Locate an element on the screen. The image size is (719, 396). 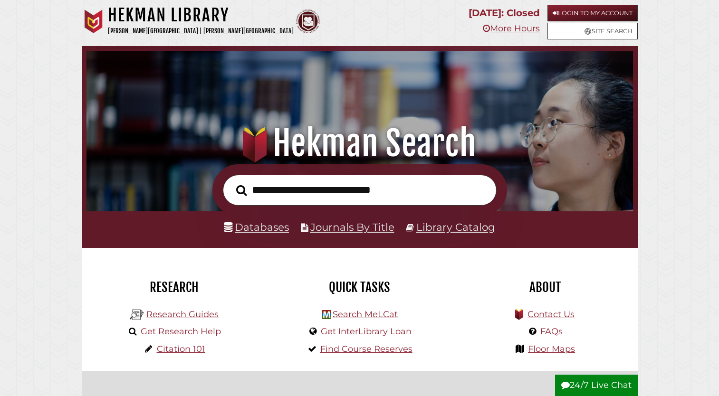
a: Find Course Reserves is located at coordinates (366, 349).